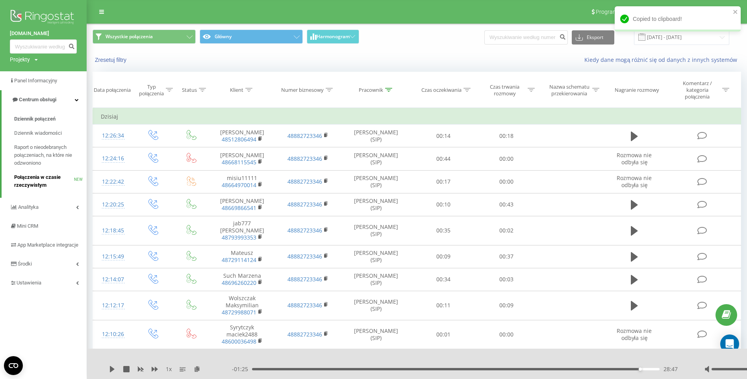  Describe the element at coordinates (617, 12) in the screenshot. I see `span: Program poleceń` at that location.